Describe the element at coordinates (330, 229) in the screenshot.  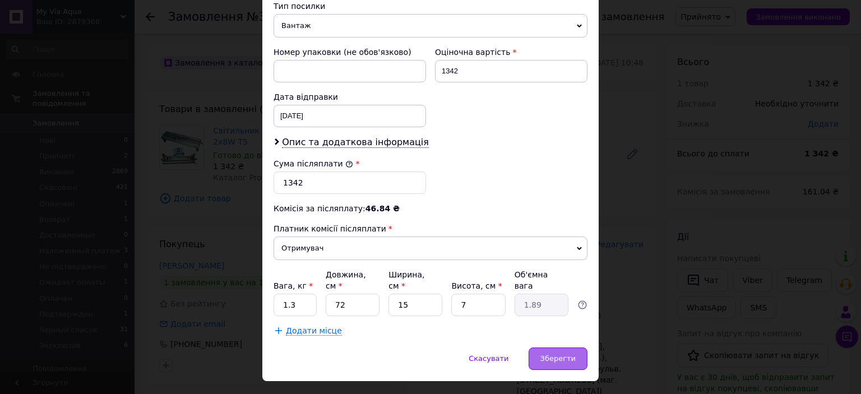
I see `span: Платник комісії післяплати` at that location.